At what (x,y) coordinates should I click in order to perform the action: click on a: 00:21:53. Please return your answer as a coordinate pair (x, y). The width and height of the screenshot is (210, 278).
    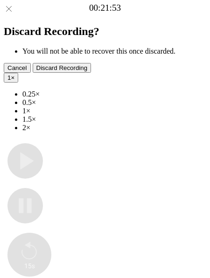
    Looking at the image, I should click on (105, 8).